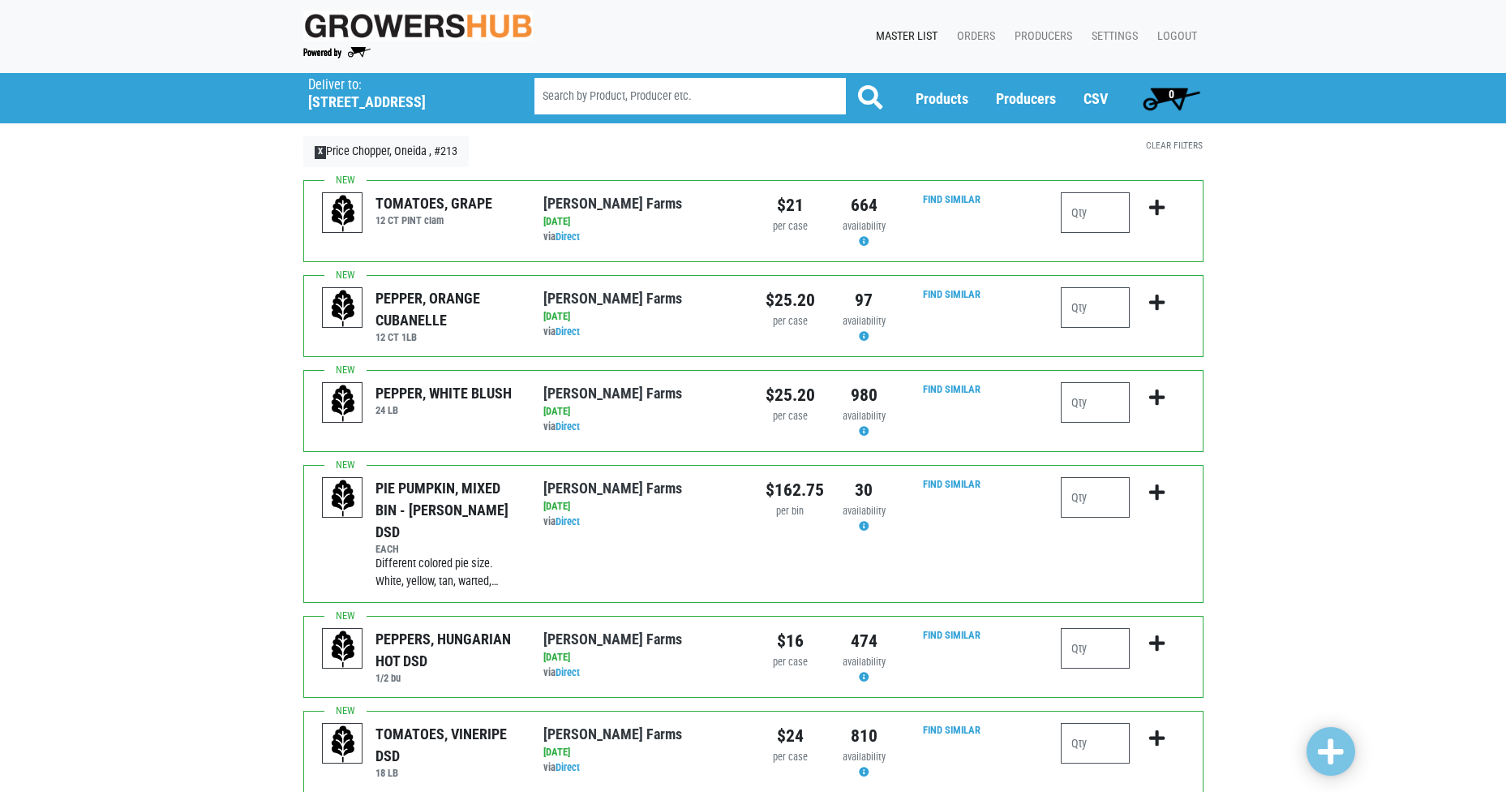 The width and height of the screenshot is (1506, 792). What do you see at coordinates (790, 300) in the screenshot?
I see `div: $25.20` at bounding box center [790, 300].